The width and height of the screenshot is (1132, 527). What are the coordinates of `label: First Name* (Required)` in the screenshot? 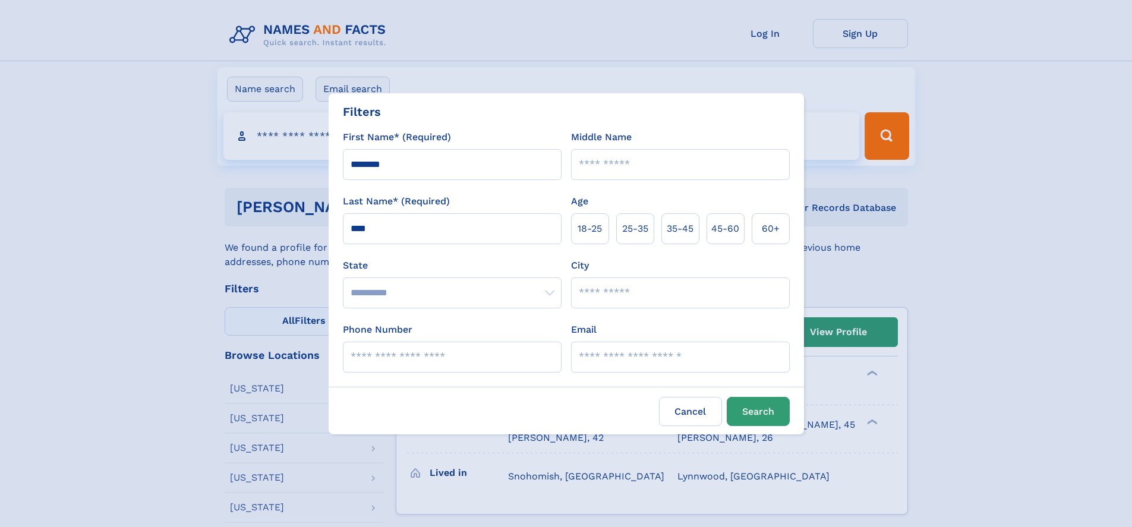 It's located at (397, 137).